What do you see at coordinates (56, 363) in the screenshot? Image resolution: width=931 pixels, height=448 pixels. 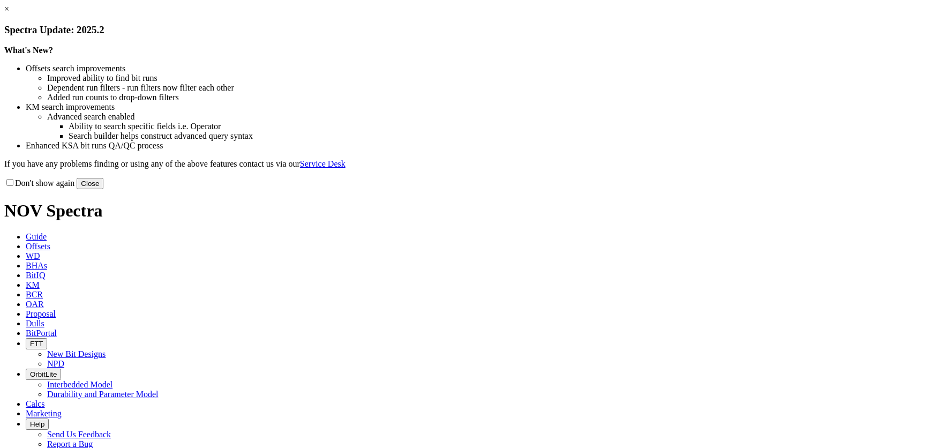 I see `a: NPD` at bounding box center [56, 363].